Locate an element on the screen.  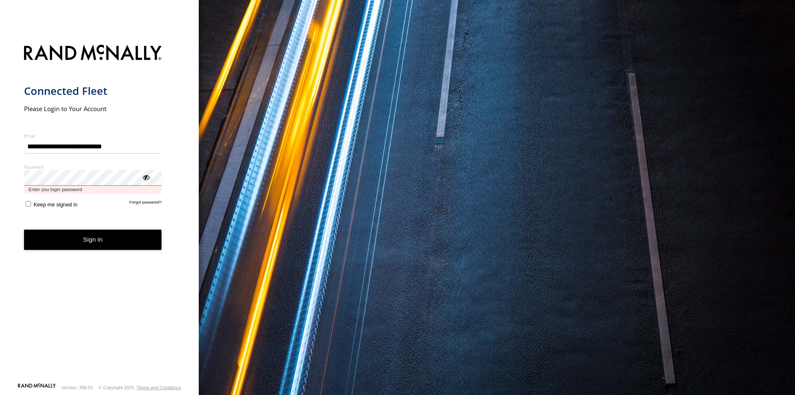
div: ViewPassword is located at coordinates (146, 177).